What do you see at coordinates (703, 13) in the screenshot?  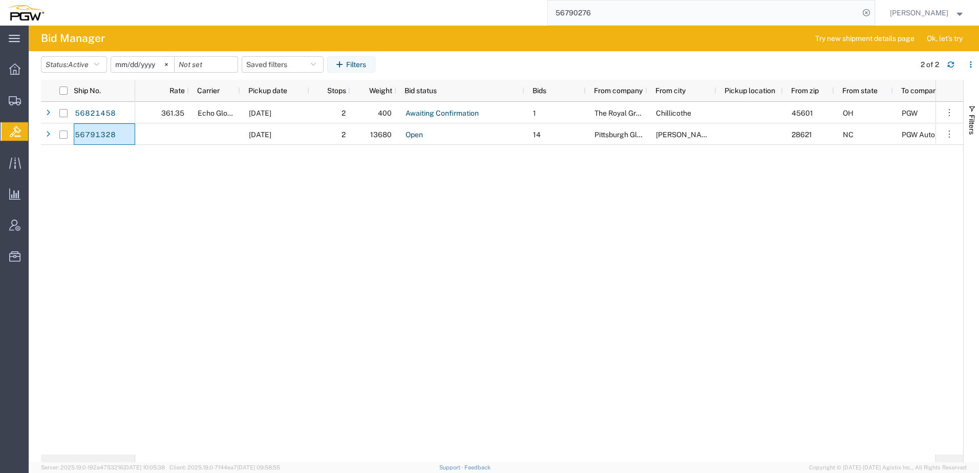 I see `input: Search for shipment number, reference number` at bounding box center [703, 13].